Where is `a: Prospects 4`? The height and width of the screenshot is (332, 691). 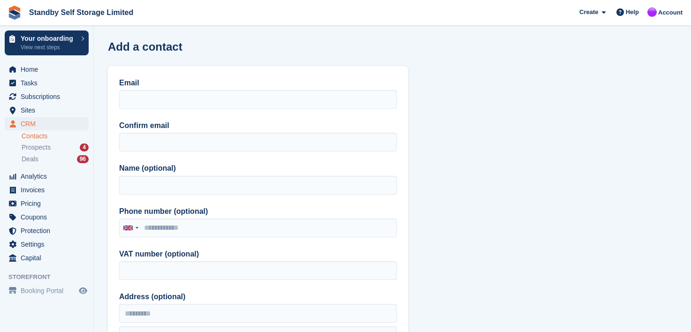
a: Prospects 4 is located at coordinates (55, 147).